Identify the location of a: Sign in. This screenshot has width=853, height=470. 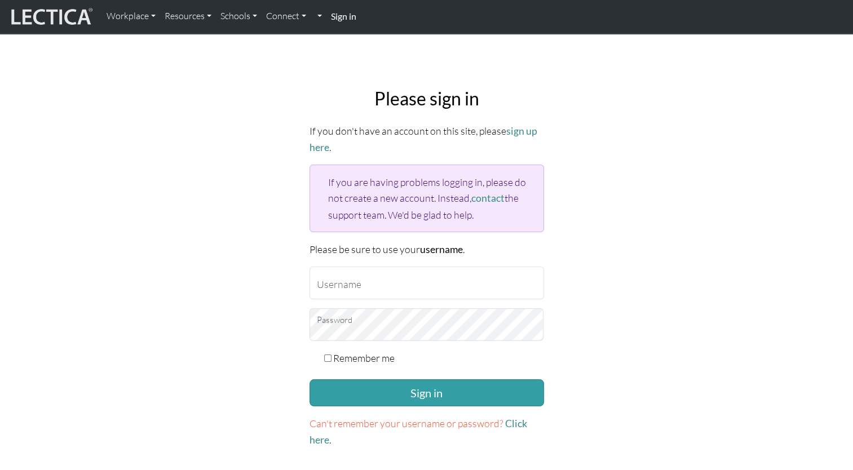
(343, 16).